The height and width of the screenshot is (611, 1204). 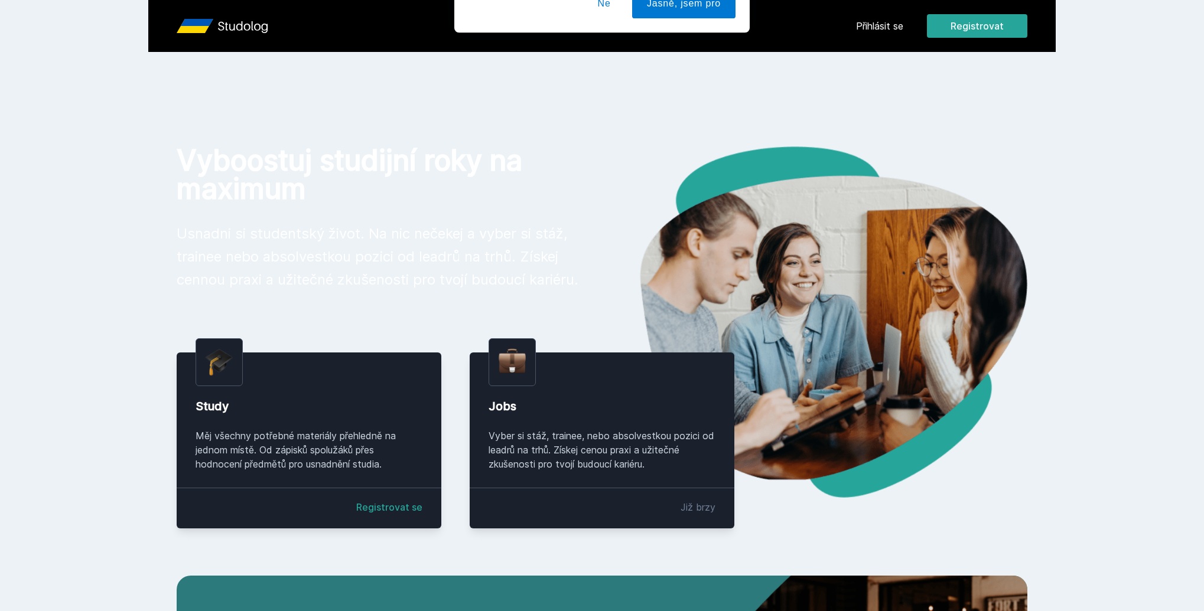 What do you see at coordinates (684, 76) in the screenshot?
I see `button: Jasně, jsem pro` at bounding box center [684, 76].